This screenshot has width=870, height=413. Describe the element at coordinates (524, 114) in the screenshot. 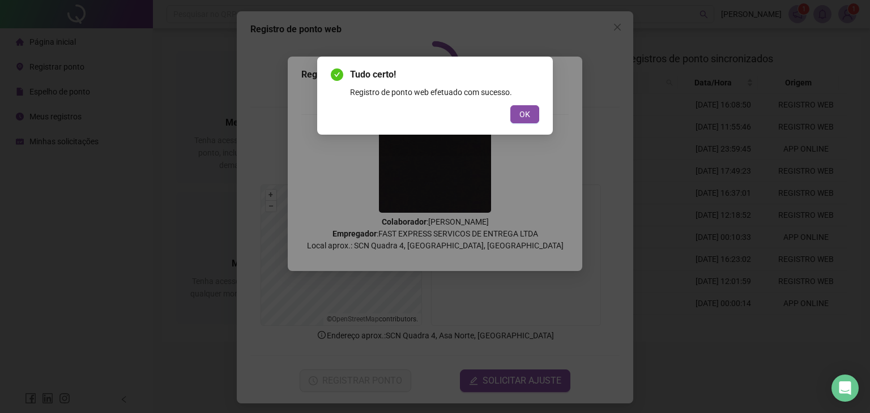

I see `button: OK` at that location.